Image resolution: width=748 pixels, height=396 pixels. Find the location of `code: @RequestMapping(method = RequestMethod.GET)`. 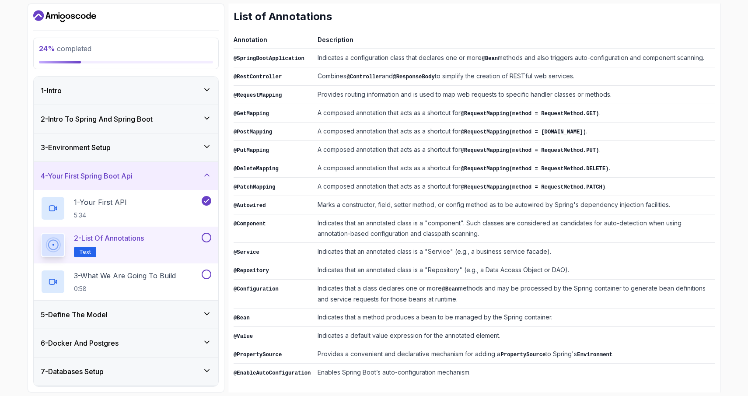

code: @RequestMapping(method = RequestMethod.GET) is located at coordinates (530, 114).